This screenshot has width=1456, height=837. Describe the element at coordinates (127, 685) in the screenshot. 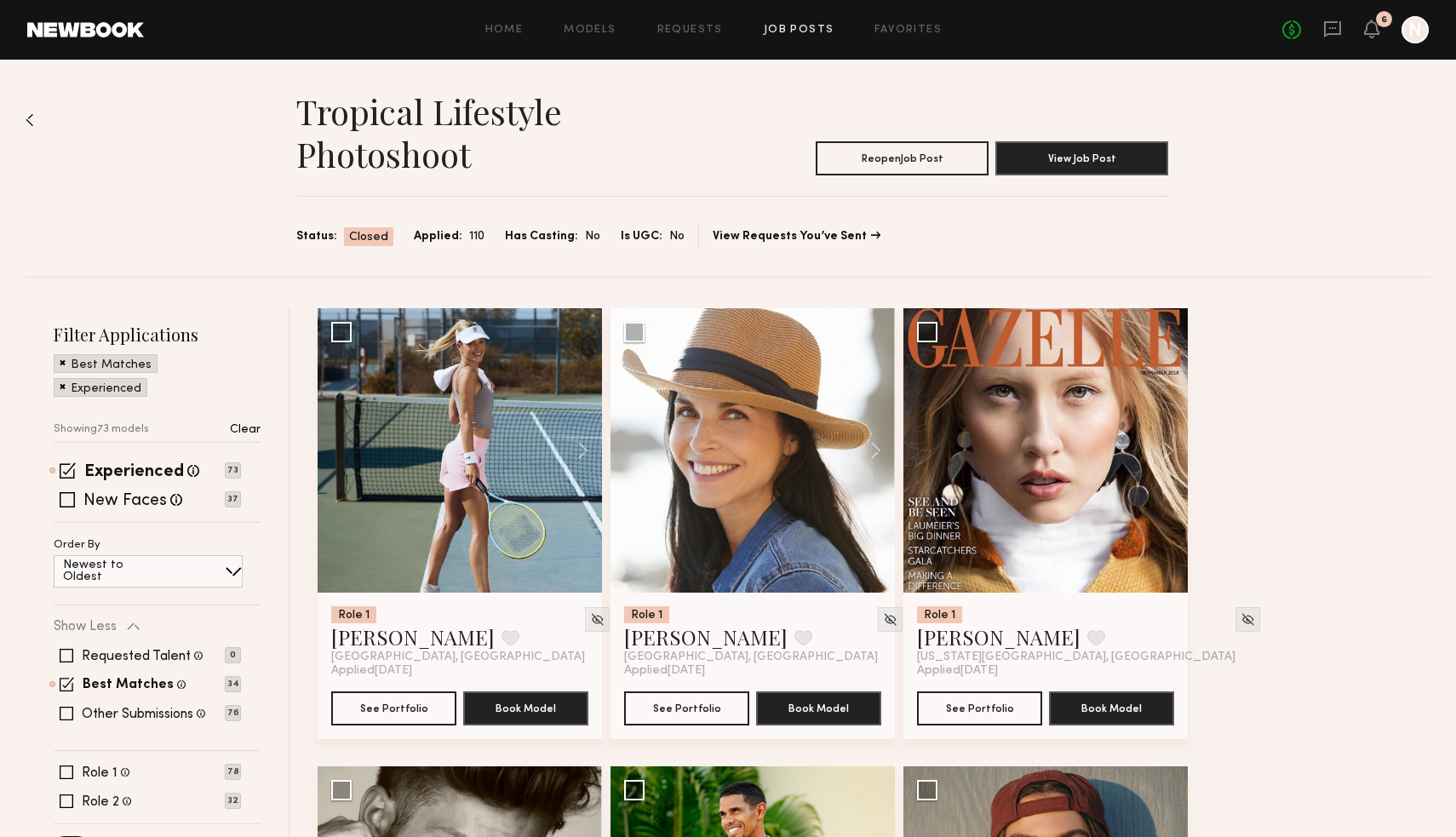

I see `label: Best Matches` at that location.